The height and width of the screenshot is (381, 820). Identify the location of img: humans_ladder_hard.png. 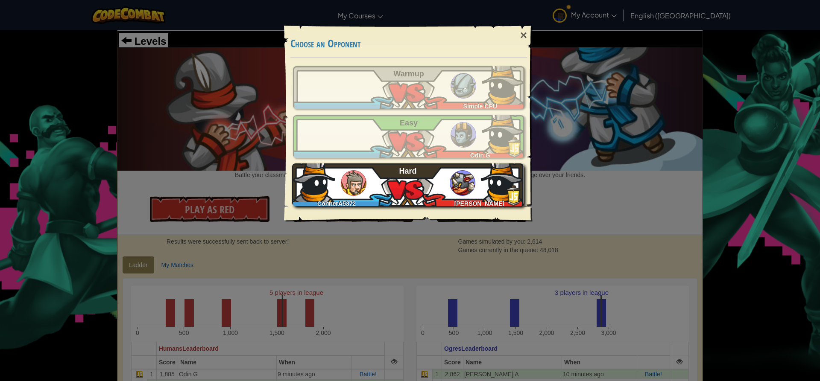
(354, 183).